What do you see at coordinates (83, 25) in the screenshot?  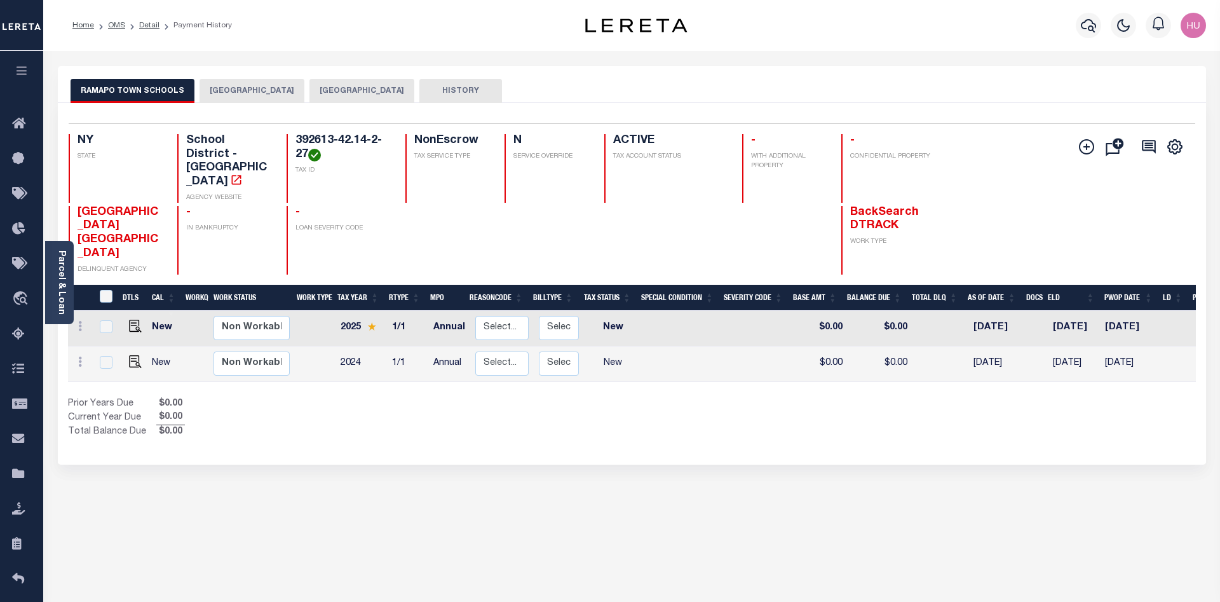 I see `a: Home` at bounding box center [83, 25].